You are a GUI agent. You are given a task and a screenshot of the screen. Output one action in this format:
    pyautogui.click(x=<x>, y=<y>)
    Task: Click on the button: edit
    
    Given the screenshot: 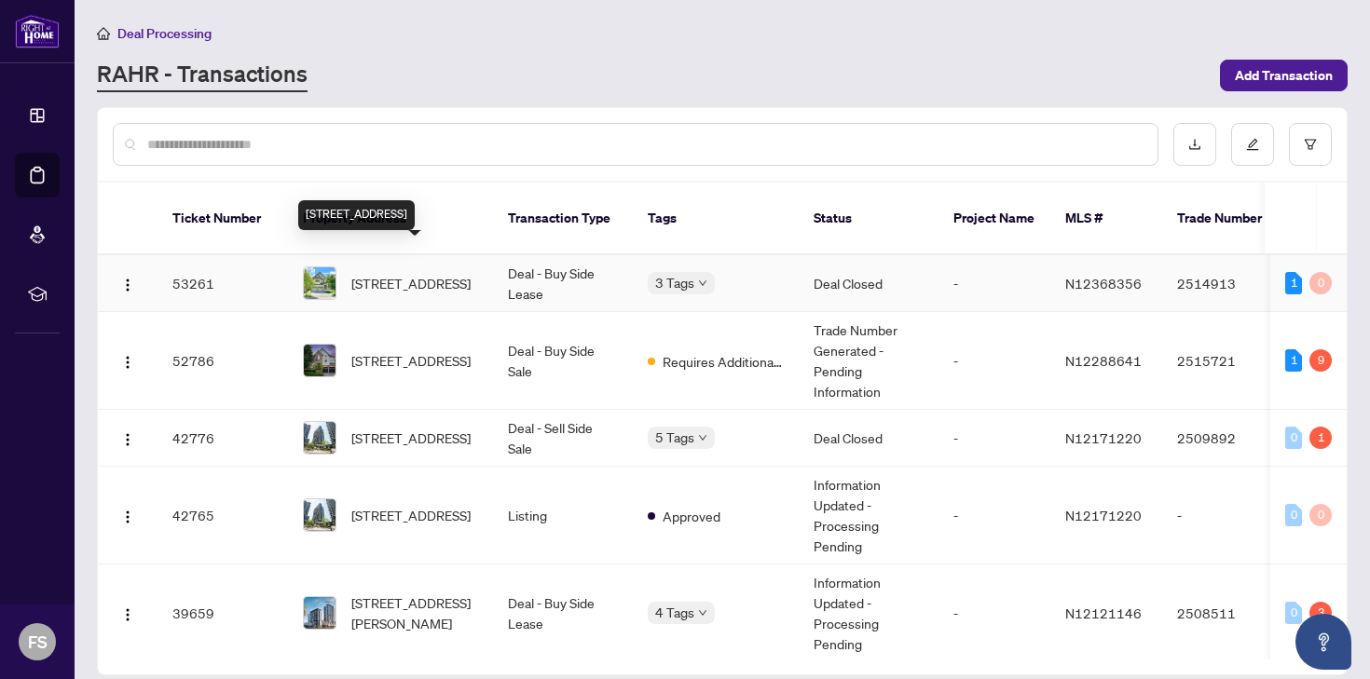 What is the action you would take?
    pyautogui.click(x=1252, y=144)
    